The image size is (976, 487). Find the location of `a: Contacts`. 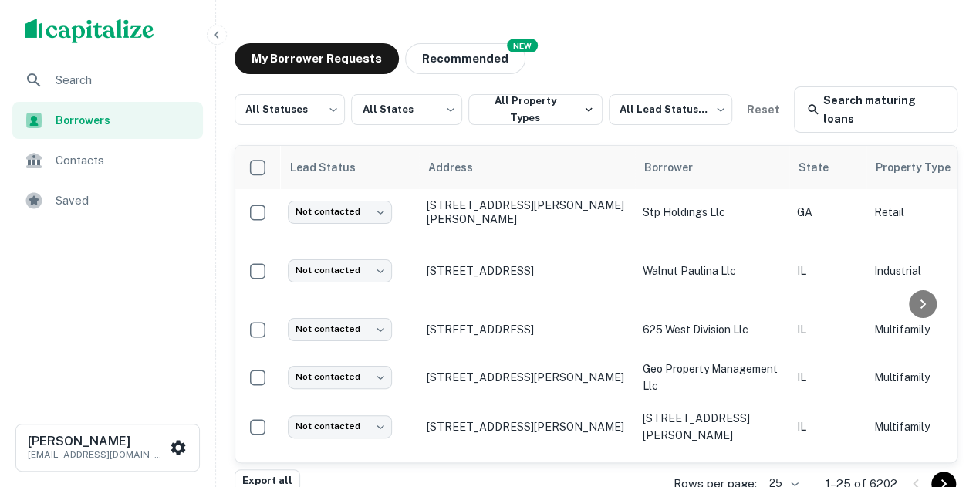

a: Contacts is located at coordinates (107, 160).